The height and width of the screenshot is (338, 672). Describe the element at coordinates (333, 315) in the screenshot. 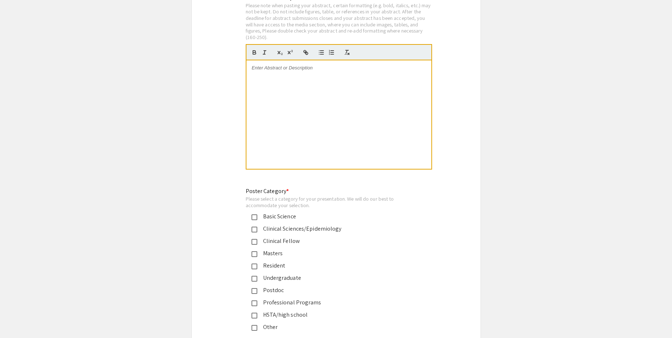

I see `div: HSTA/high school` at that location.